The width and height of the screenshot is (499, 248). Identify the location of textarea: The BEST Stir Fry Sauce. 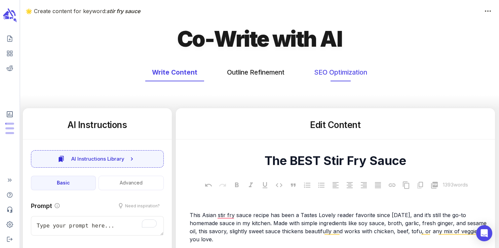
(335, 161).